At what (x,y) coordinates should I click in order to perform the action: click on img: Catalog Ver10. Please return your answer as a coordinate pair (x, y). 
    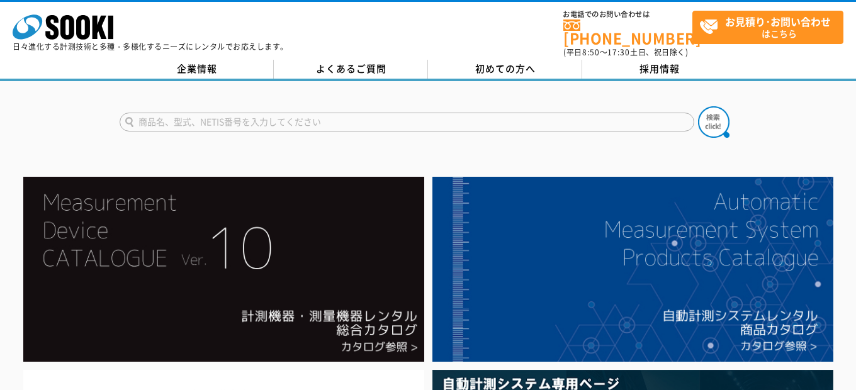
    Looking at the image, I should click on (223, 269).